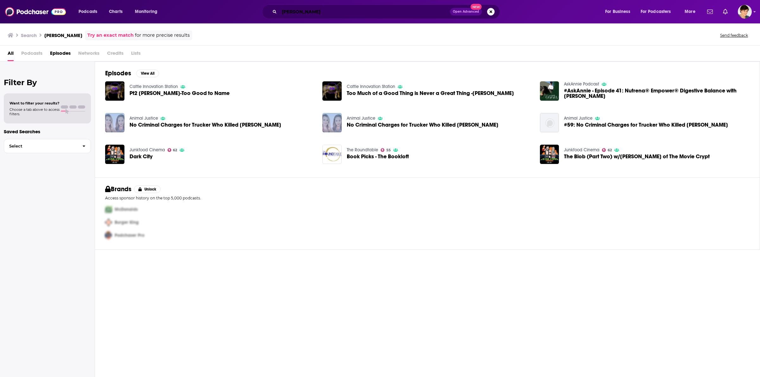 Image resolution: width=760 pixels, height=377 pixels. I want to click on span: More, so click(690, 12).